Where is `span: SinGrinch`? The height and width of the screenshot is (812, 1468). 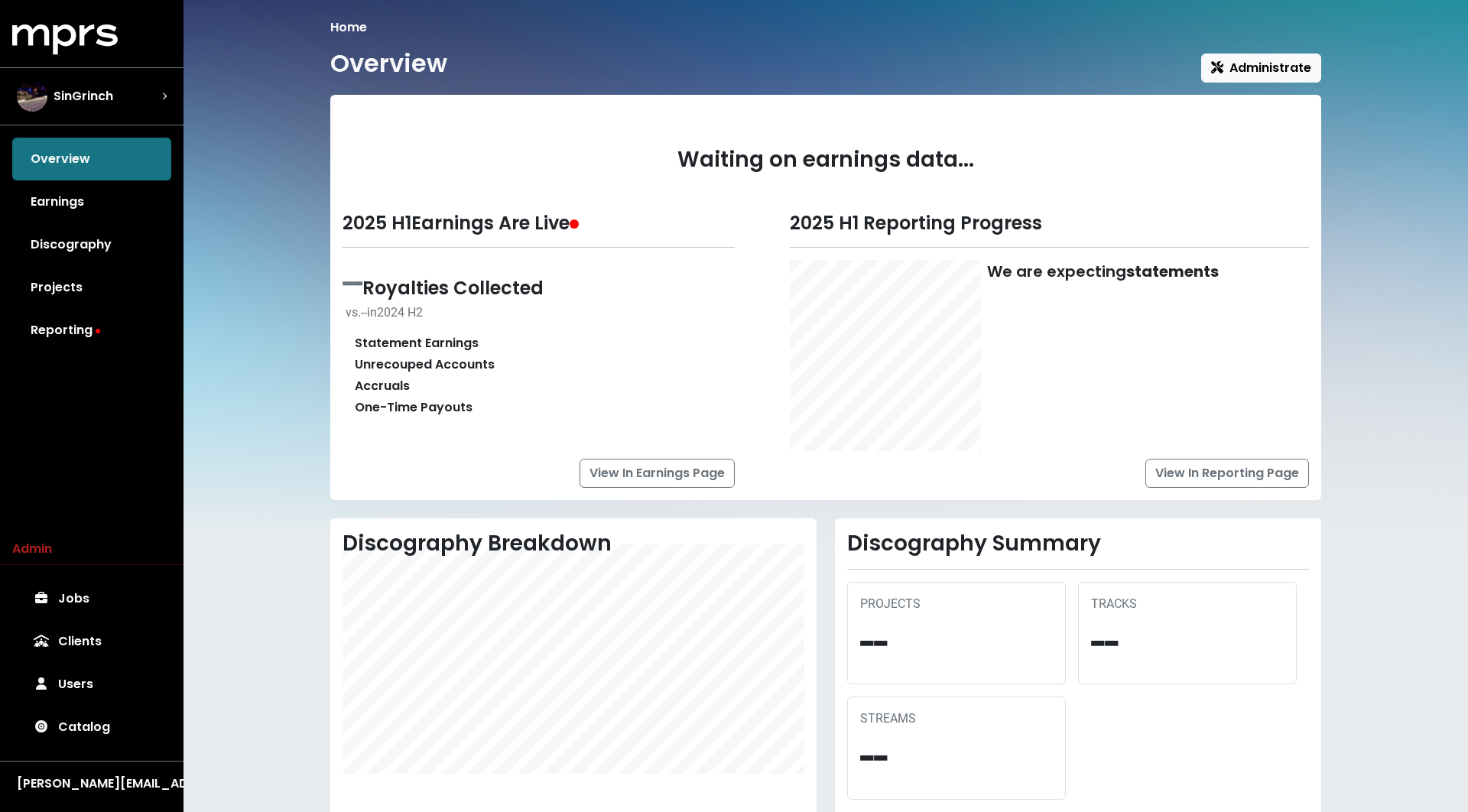 span: SinGrinch is located at coordinates (83, 97).